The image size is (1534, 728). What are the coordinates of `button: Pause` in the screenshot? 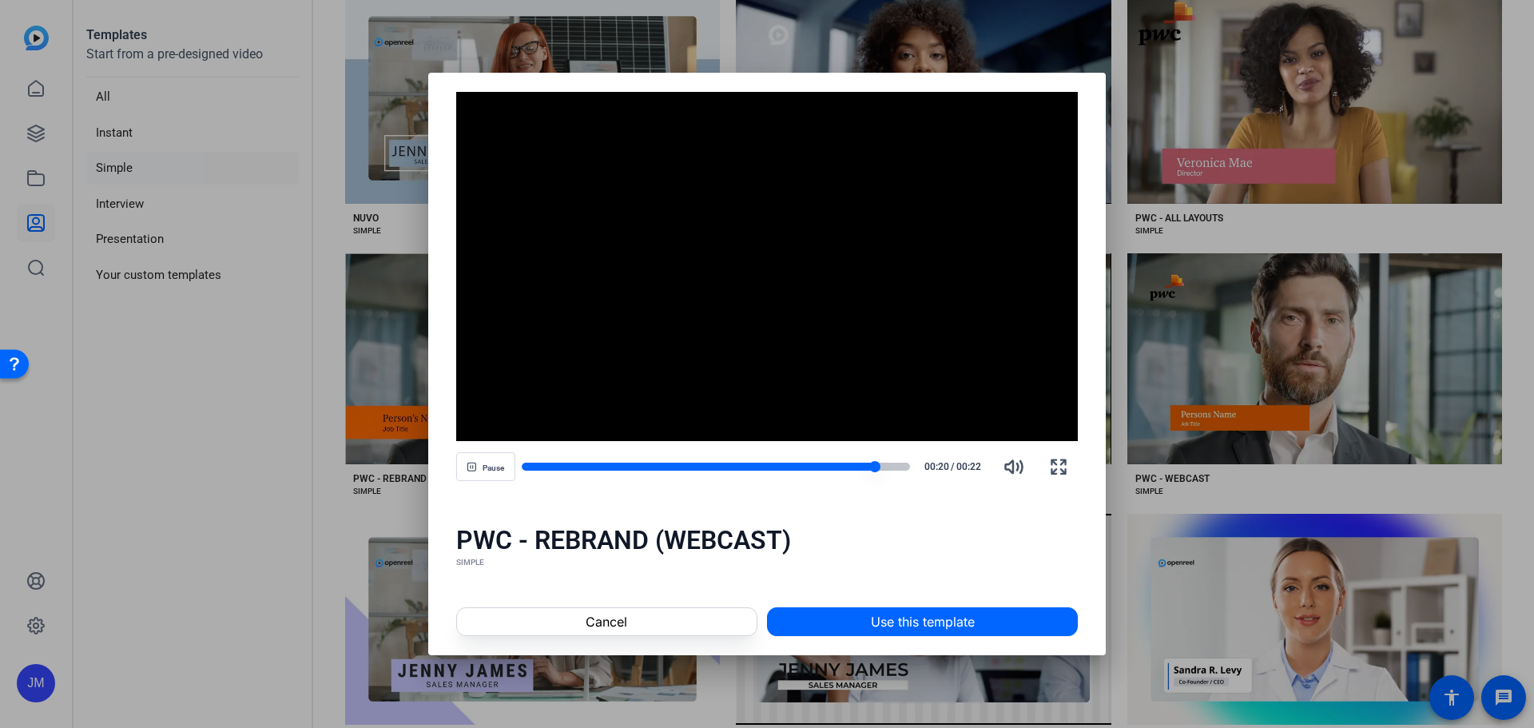 It's located at (486, 467).